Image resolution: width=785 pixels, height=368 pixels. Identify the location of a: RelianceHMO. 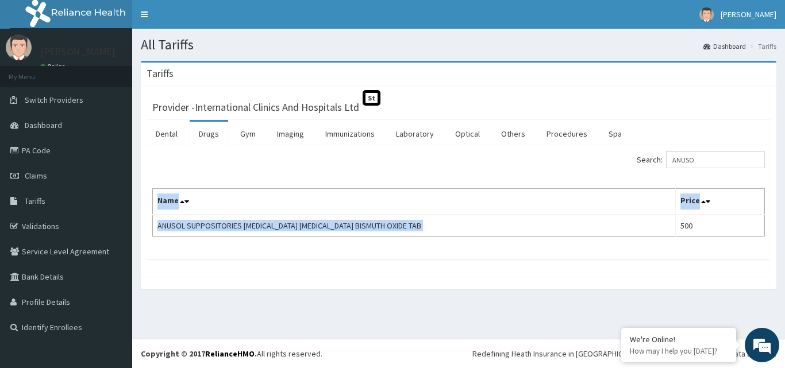
(230, 354).